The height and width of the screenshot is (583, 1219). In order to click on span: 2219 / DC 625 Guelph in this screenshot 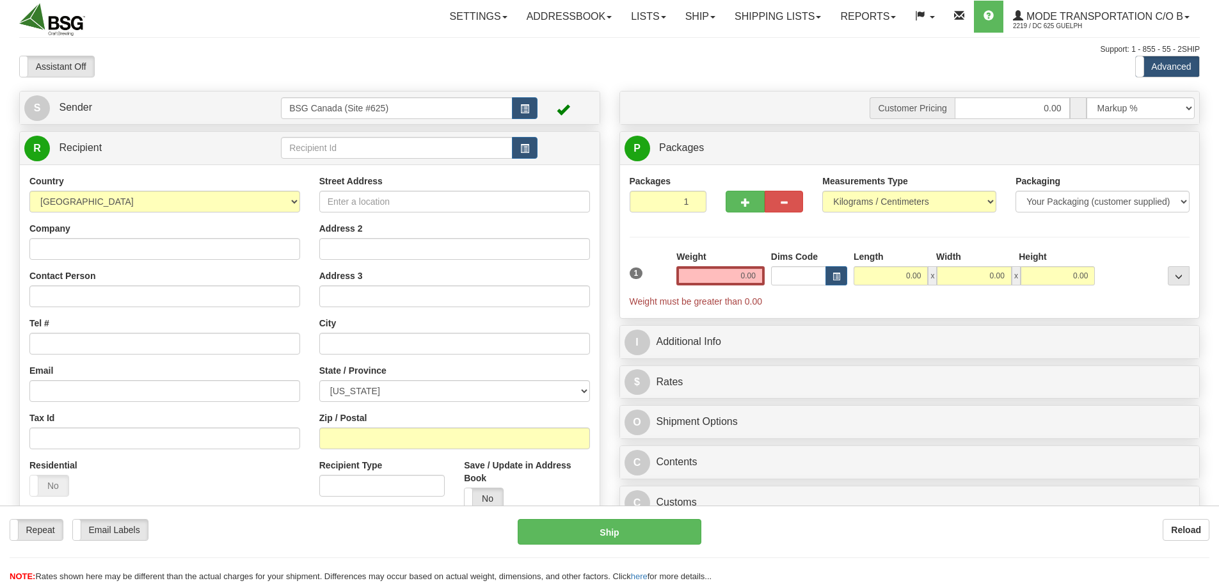, I will do `click(1061, 26)`.